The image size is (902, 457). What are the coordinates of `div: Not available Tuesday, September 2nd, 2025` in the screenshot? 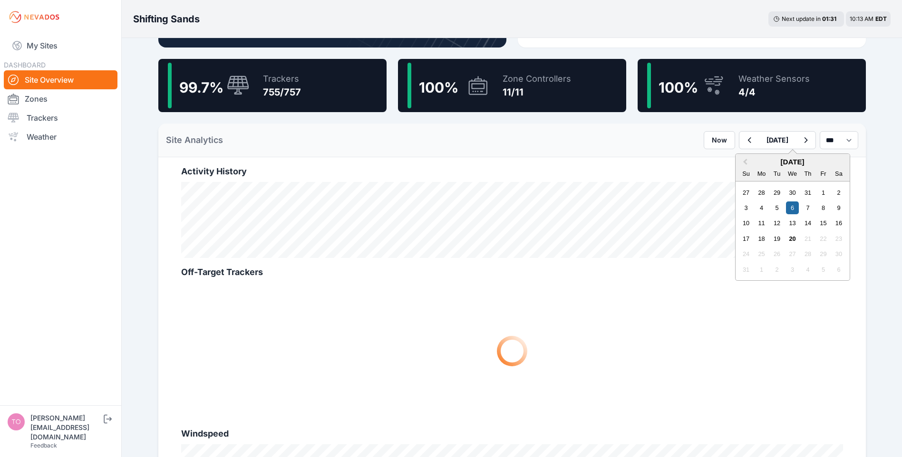 It's located at (776, 270).